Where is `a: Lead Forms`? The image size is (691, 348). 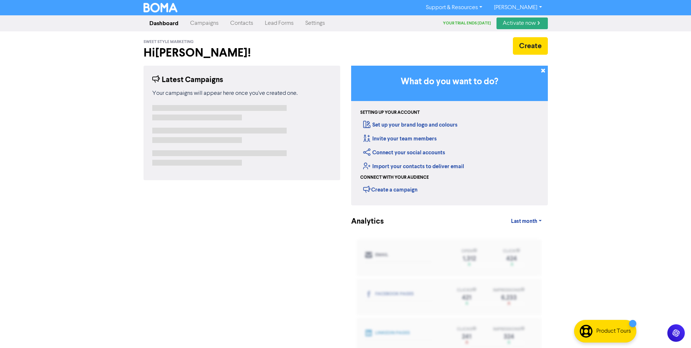
a: Lead Forms is located at coordinates (279, 23).